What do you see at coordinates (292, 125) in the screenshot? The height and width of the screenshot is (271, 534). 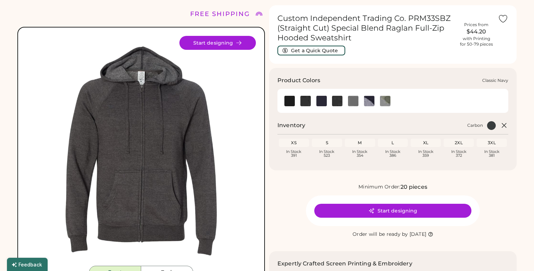 I see `h2: Inventory` at bounding box center [292, 125].